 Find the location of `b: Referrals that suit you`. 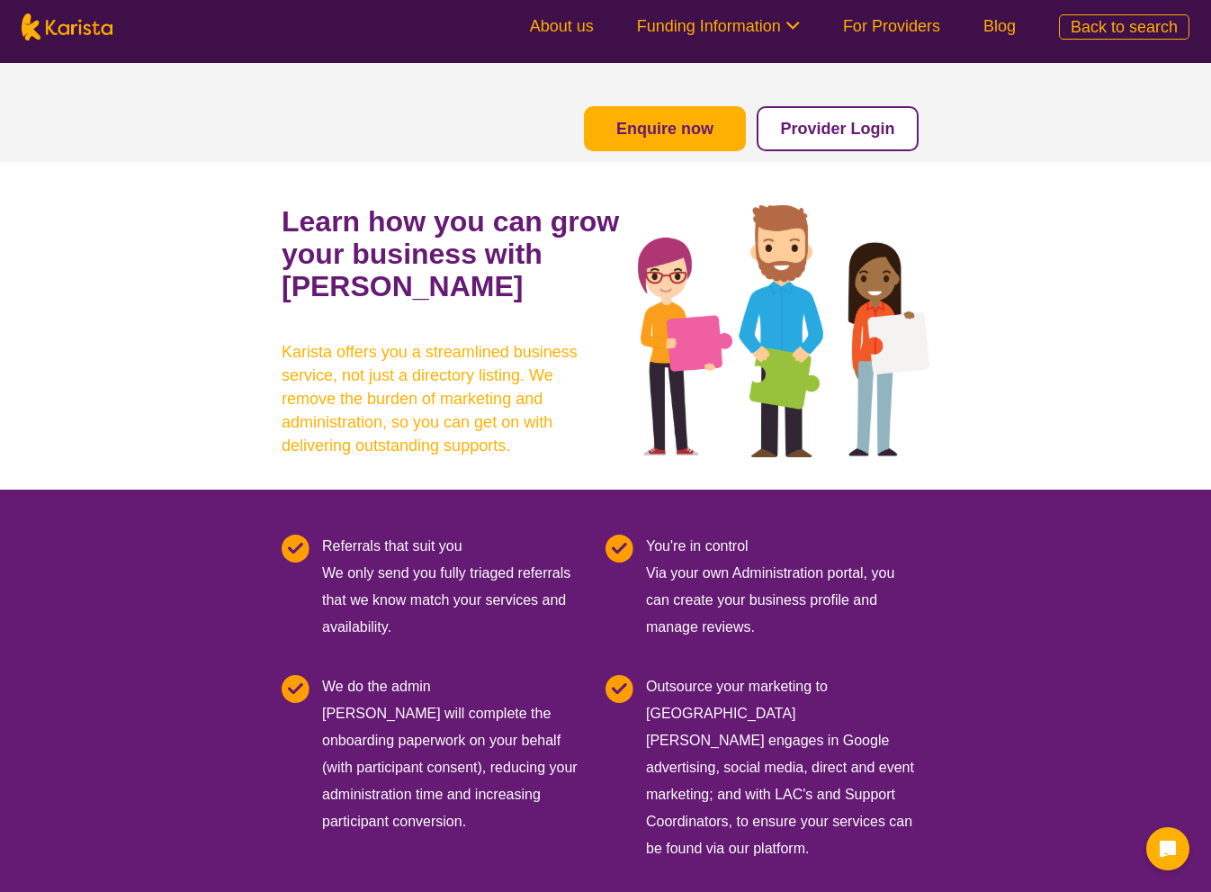

b: Referrals that suit you is located at coordinates (392, 545).